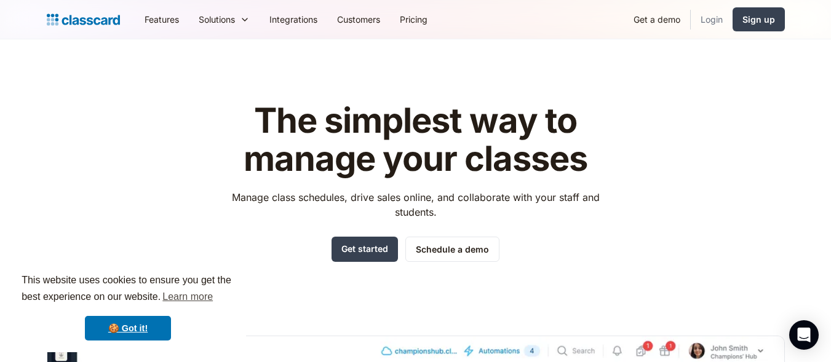 The image size is (831, 362). I want to click on a: Get started, so click(365, 249).